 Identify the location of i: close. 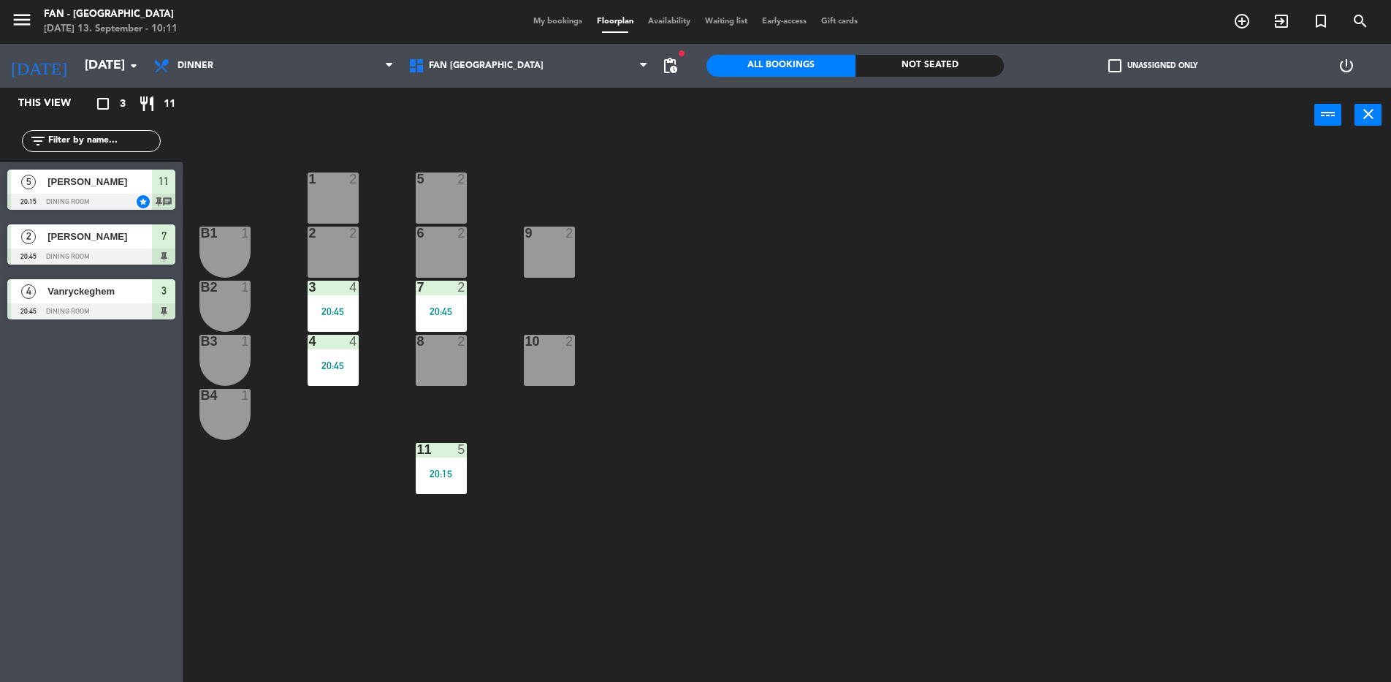
(1368, 114).